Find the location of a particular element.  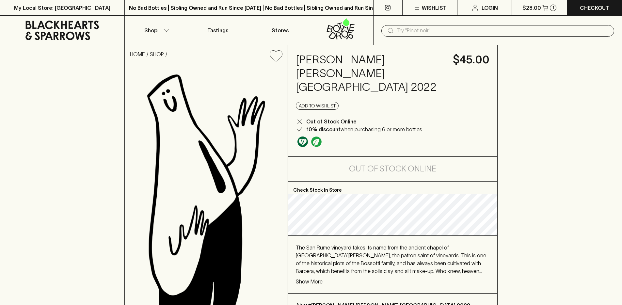

a: Tastings is located at coordinates (218, 30).